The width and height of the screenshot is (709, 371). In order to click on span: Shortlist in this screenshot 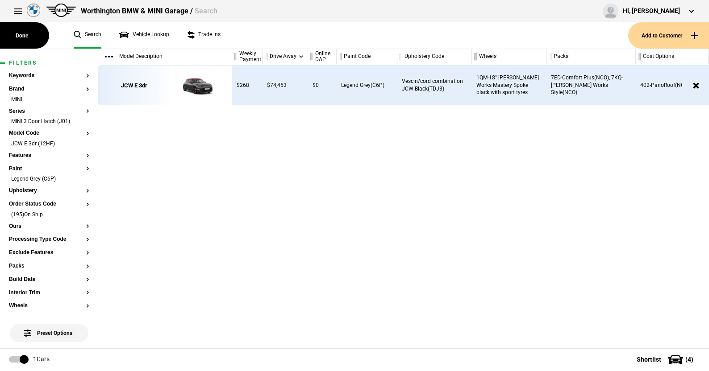, I will do `click(648, 360)`.